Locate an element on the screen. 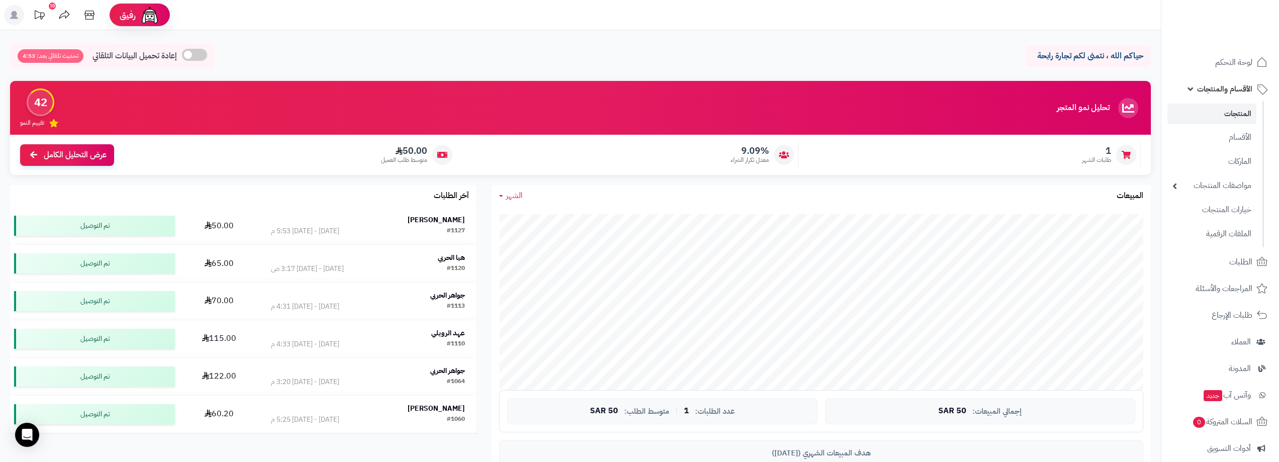 Image resolution: width=1279 pixels, height=462 pixels. img: logo-2.png is located at coordinates (1240, 37).